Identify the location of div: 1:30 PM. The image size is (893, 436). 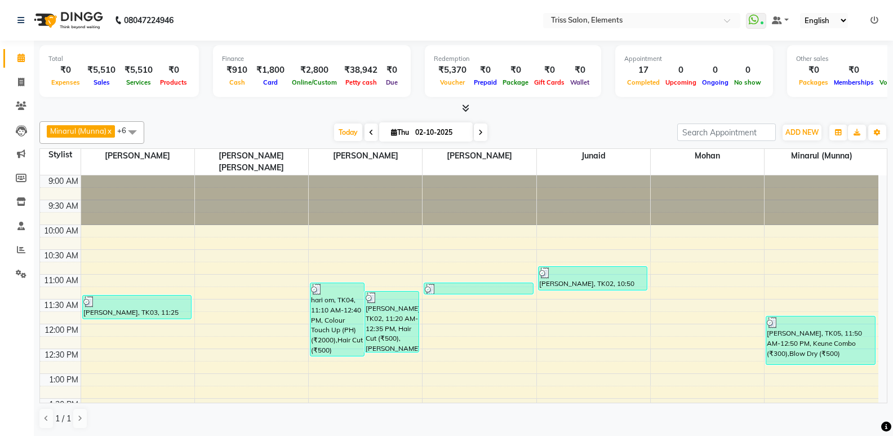
(64, 404).